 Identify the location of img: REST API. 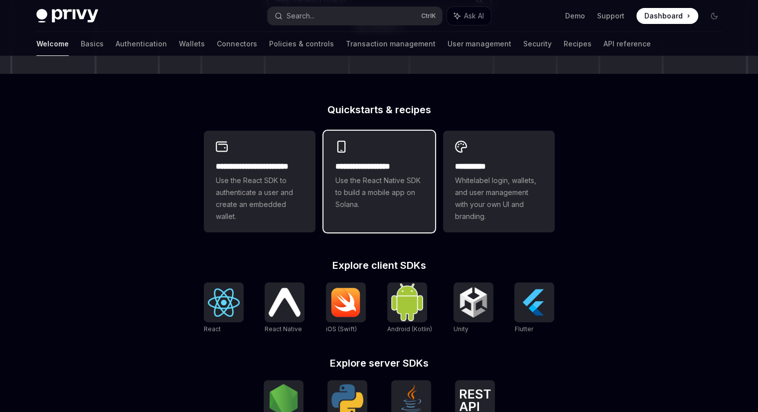
(475, 400).